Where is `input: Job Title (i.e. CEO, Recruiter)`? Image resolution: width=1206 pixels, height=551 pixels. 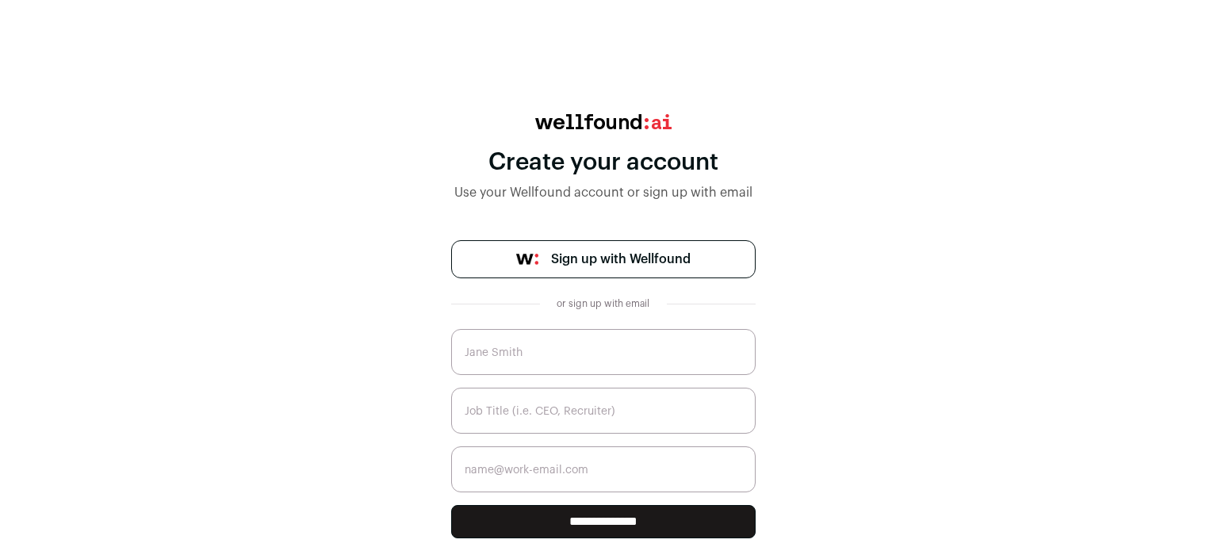 input: Job Title (i.e. CEO, Recruiter) is located at coordinates (604, 411).